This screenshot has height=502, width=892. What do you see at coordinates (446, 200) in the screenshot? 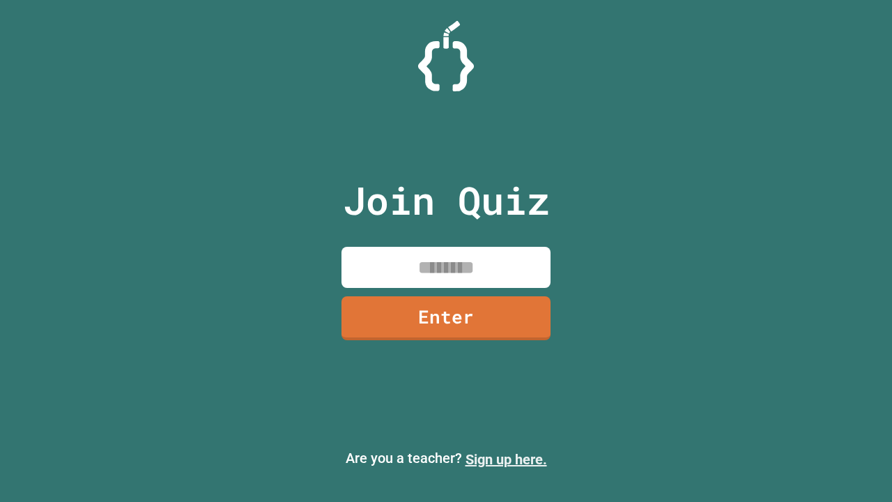
I see `p: Join Quiz` at bounding box center [446, 200].